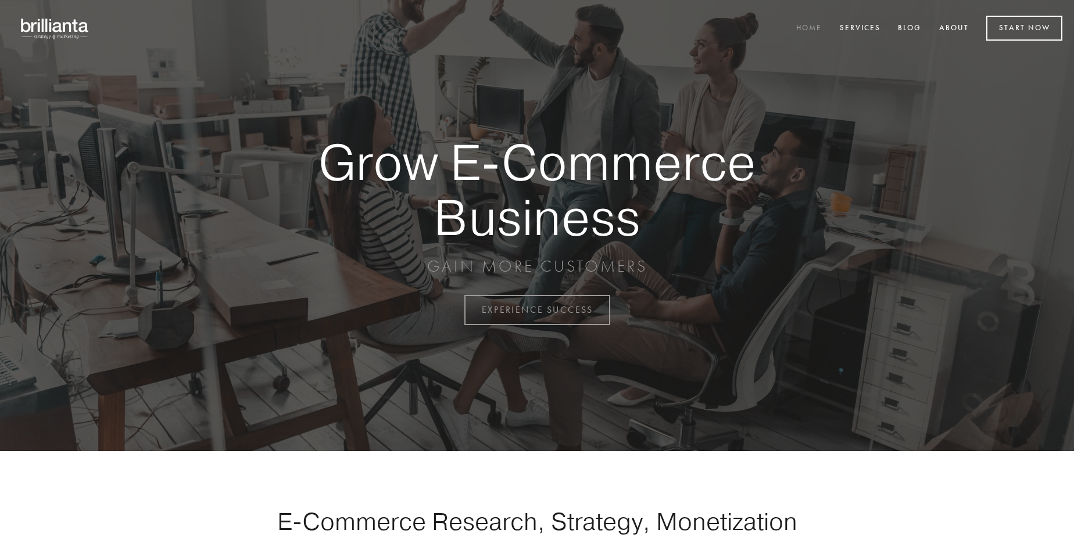  What do you see at coordinates (537, 267) in the screenshot?
I see `p: GAIN MORE CUSTOMERS` at bounding box center [537, 267].